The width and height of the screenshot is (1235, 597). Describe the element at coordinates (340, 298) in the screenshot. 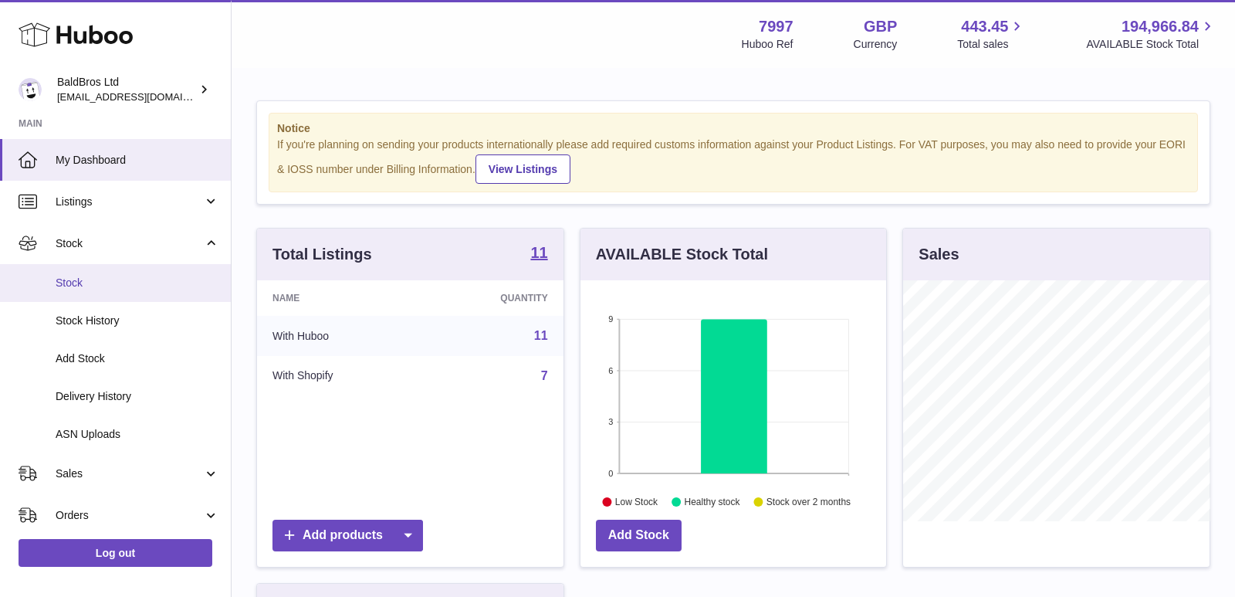

I see `th: Name` at that location.